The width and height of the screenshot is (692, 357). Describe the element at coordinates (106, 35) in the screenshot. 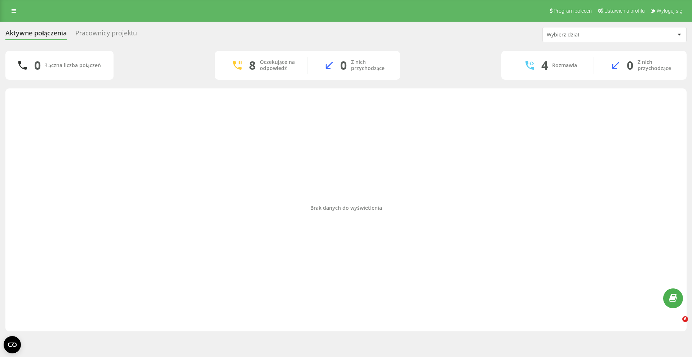

I see `div: Pracownicy projektu` at that location.